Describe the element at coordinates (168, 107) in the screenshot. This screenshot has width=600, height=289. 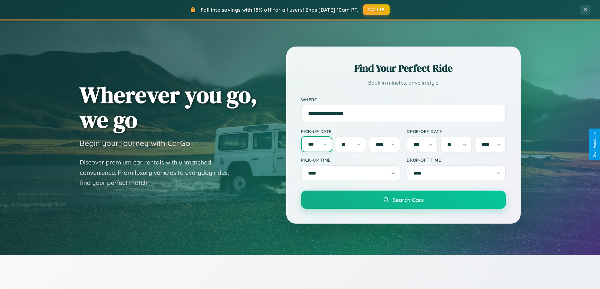
I see `h1: Wherever you go, we go` at that location.